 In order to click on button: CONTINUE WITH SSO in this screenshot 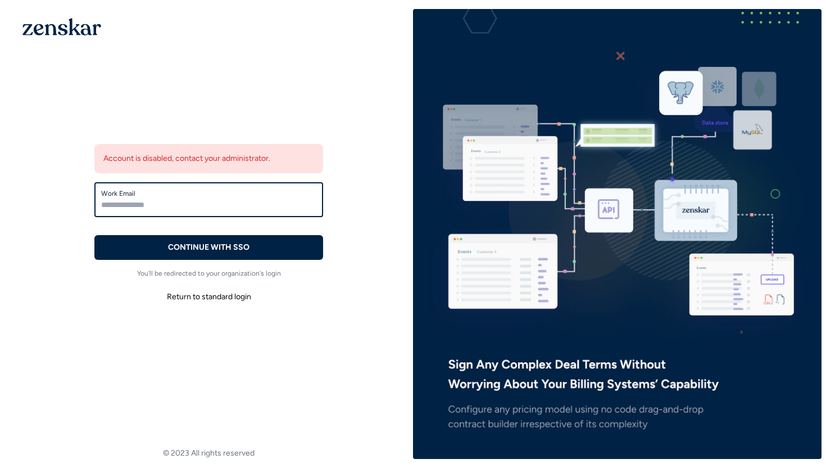, I will do `click(208, 247)`.